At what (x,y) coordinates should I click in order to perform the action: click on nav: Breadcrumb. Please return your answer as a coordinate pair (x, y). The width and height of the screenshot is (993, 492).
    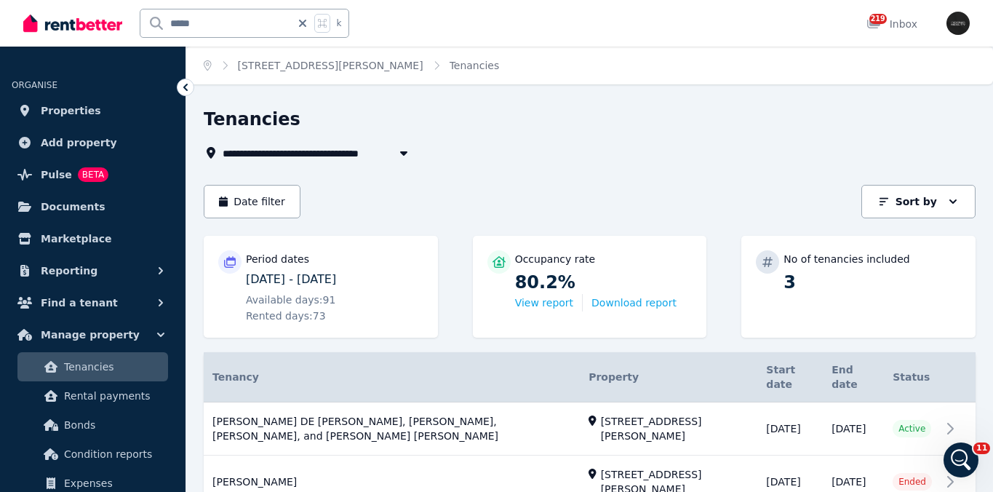
    Looking at the image, I should click on (351, 65).